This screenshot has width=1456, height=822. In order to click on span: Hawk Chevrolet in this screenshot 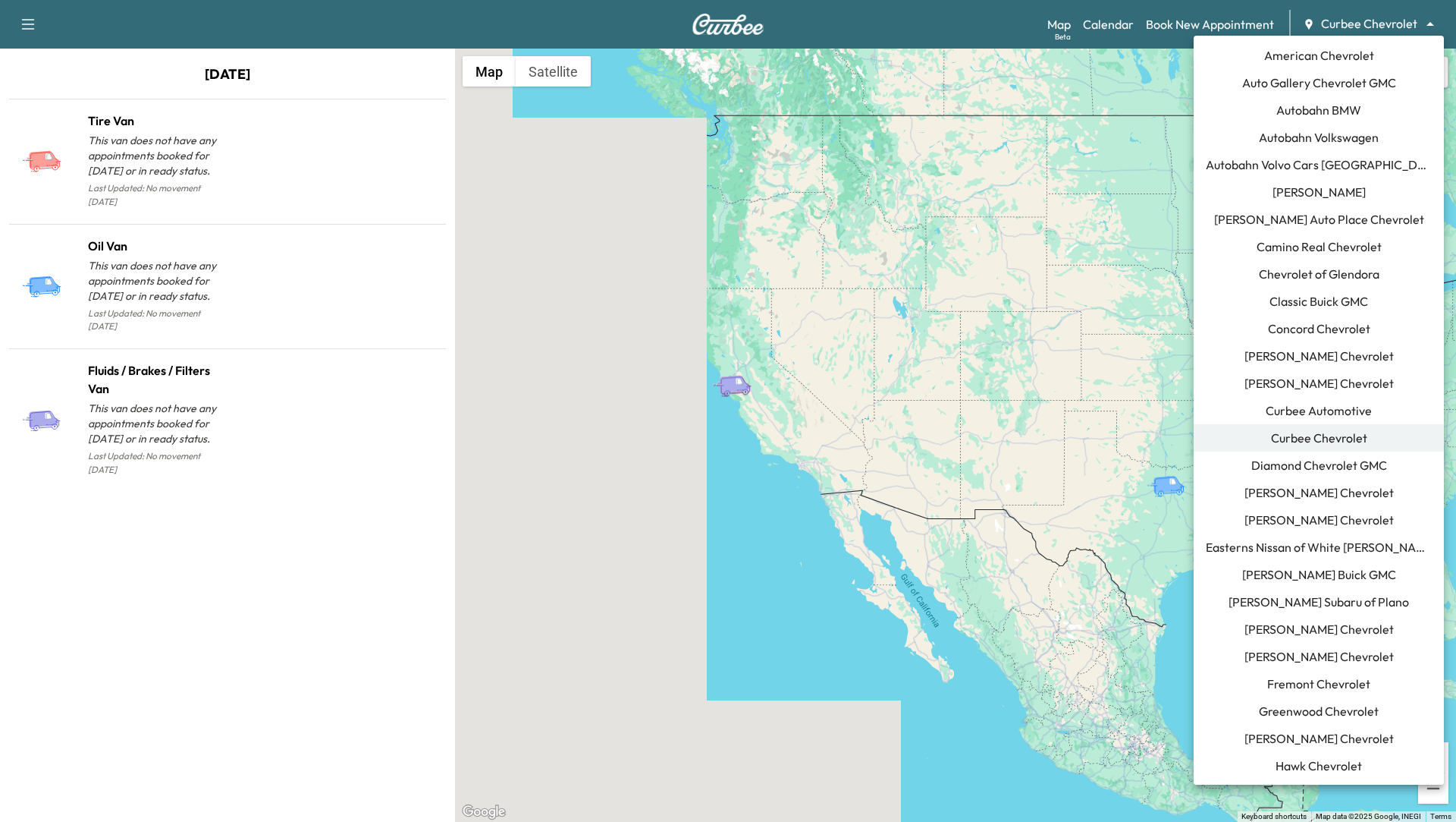, I will do `click(1319, 765)`.